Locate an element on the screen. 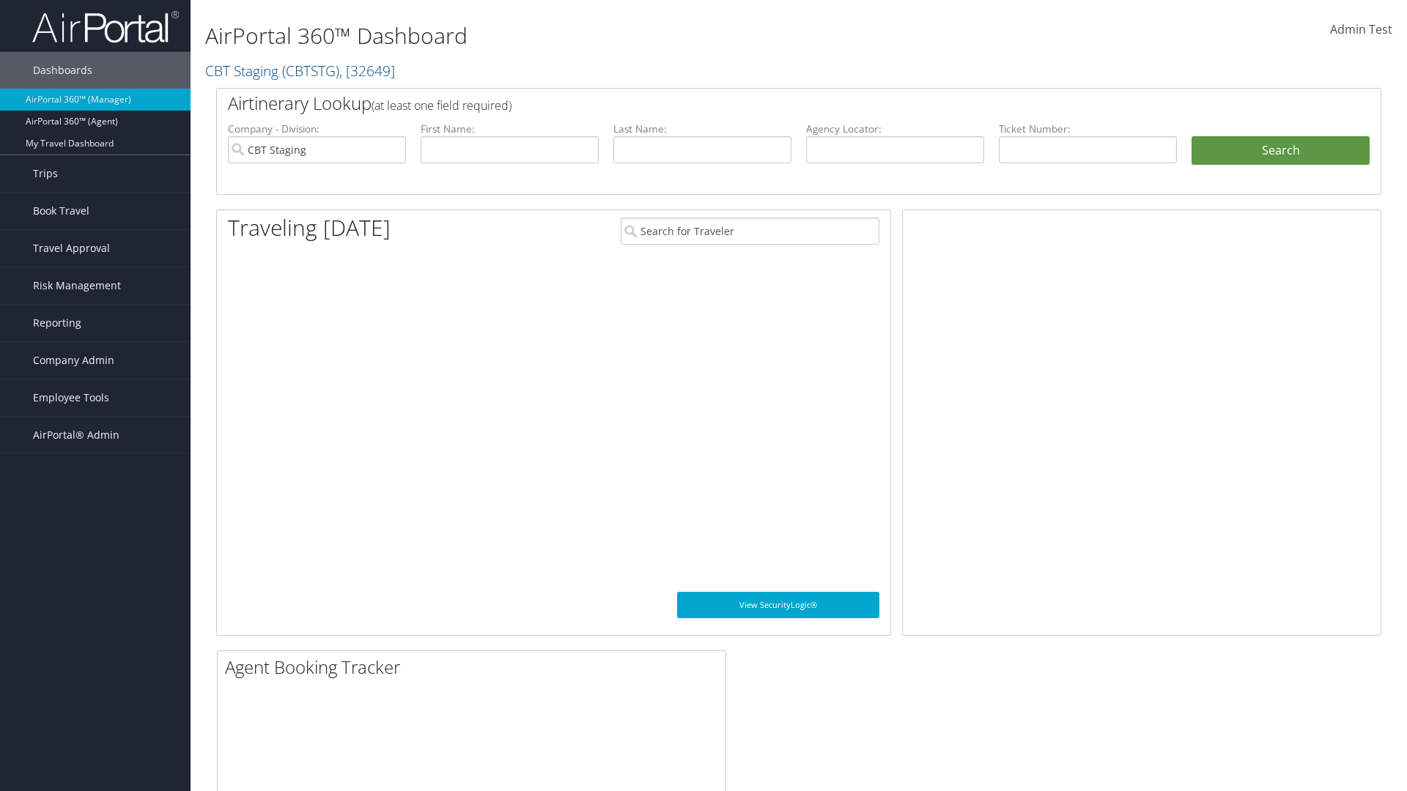 The image size is (1407, 791). label: Company - Division: is located at coordinates (317, 129).